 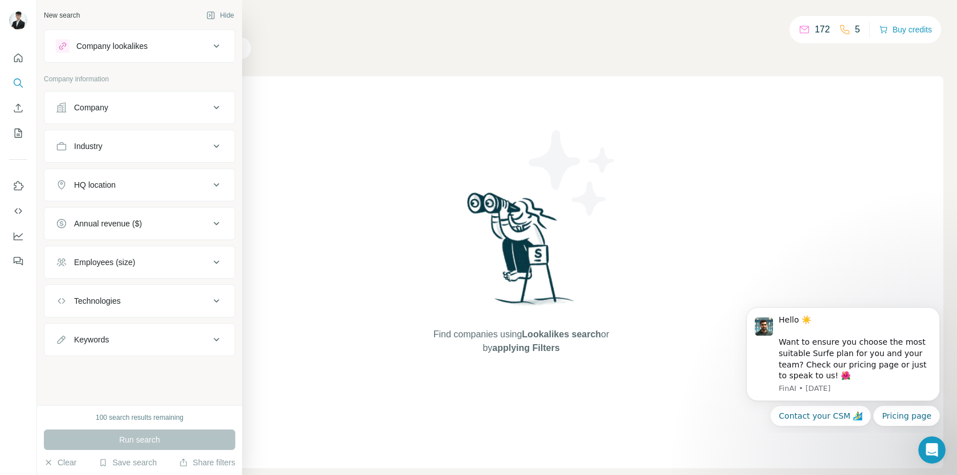 What do you see at coordinates (112, 46) in the screenshot?
I see `div: Company lookalikes` at bounding box center [112, 46].